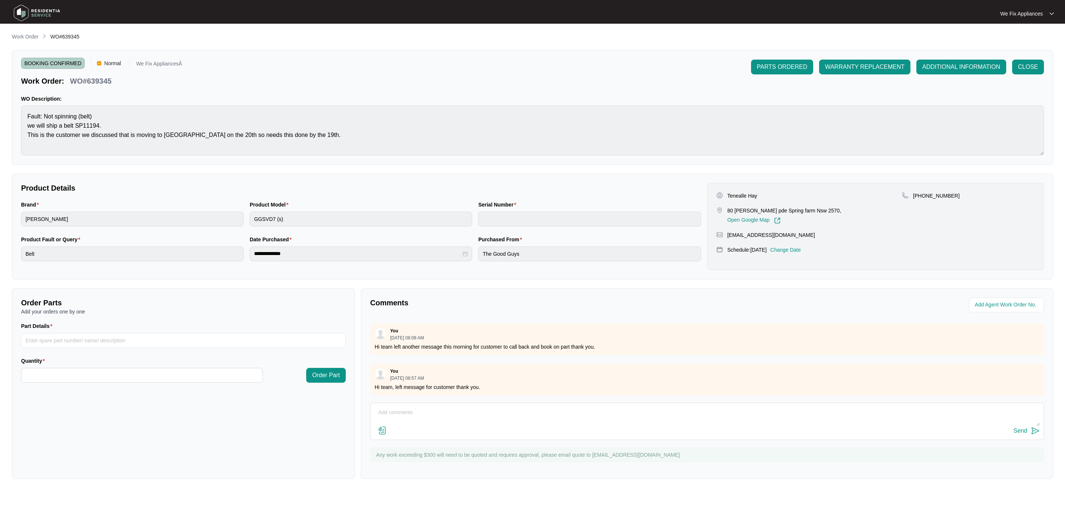 The image size is (1065, 510). I want to click on input: Part Details, so click(183, 340).